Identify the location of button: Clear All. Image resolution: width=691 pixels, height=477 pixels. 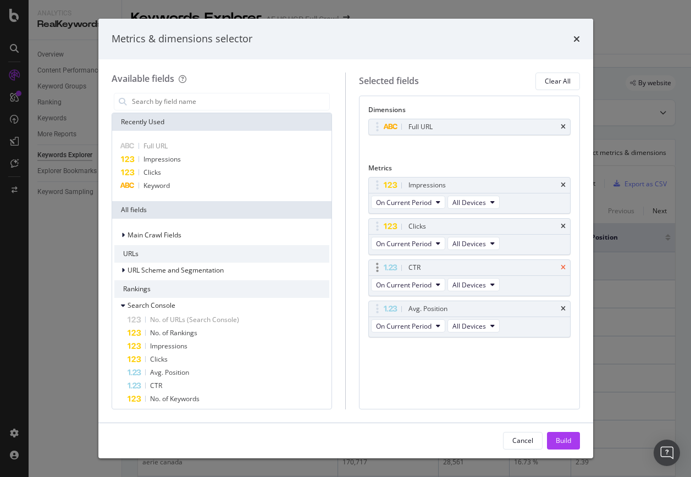
(558, 81).